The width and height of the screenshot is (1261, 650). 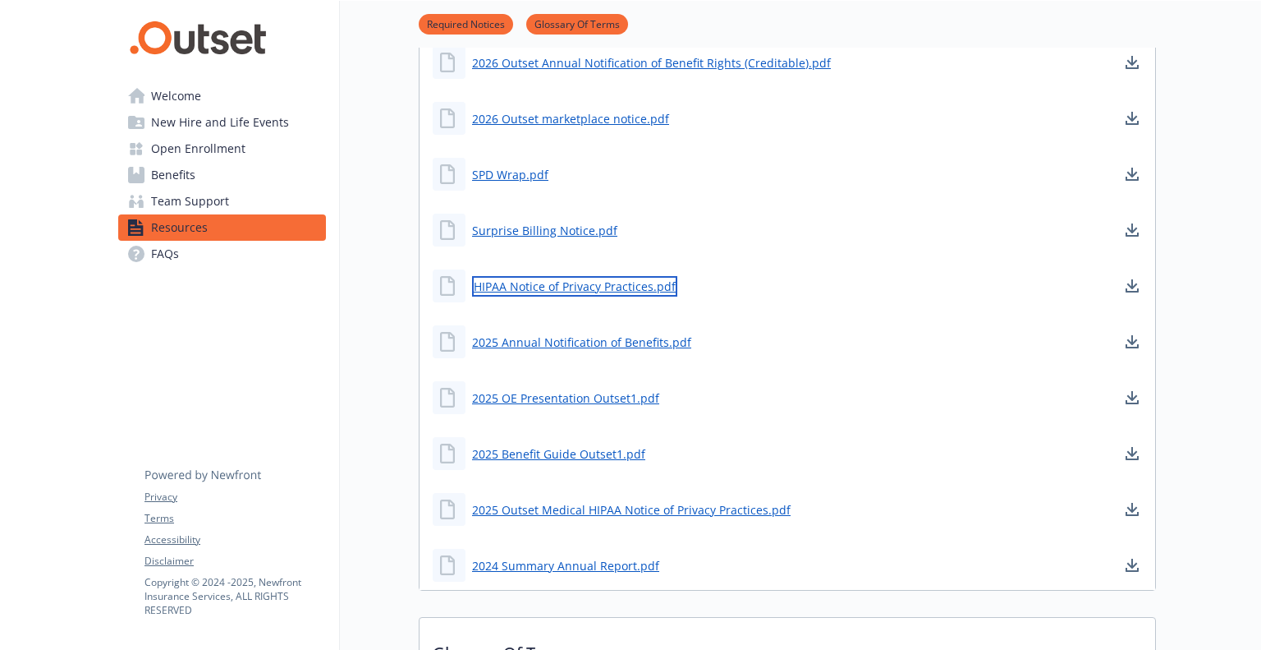 I want to click on a: 2024 Summary Annual Report.pdf, so click(x=566, y=565).